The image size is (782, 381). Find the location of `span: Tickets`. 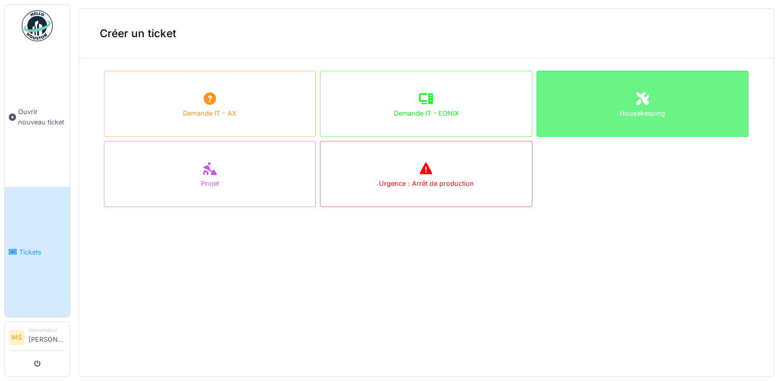

span: Tickets is located at coordinates (42, 252).